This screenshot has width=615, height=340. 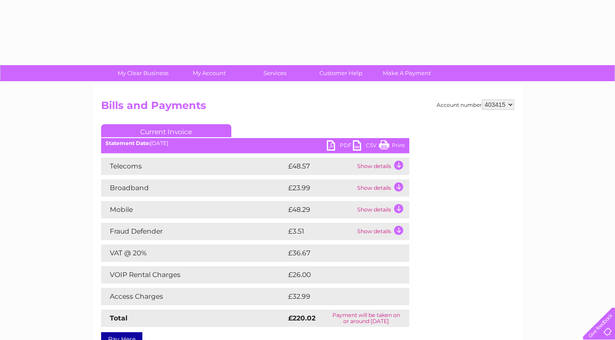 I want to click on td: £48.57, so click(x=320, y=166).